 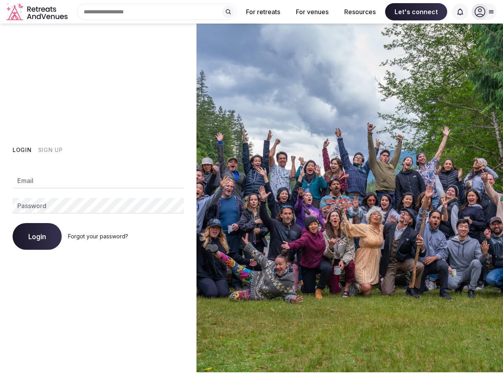 I want to click on img: My Account Background, so click(x=349, y=198).